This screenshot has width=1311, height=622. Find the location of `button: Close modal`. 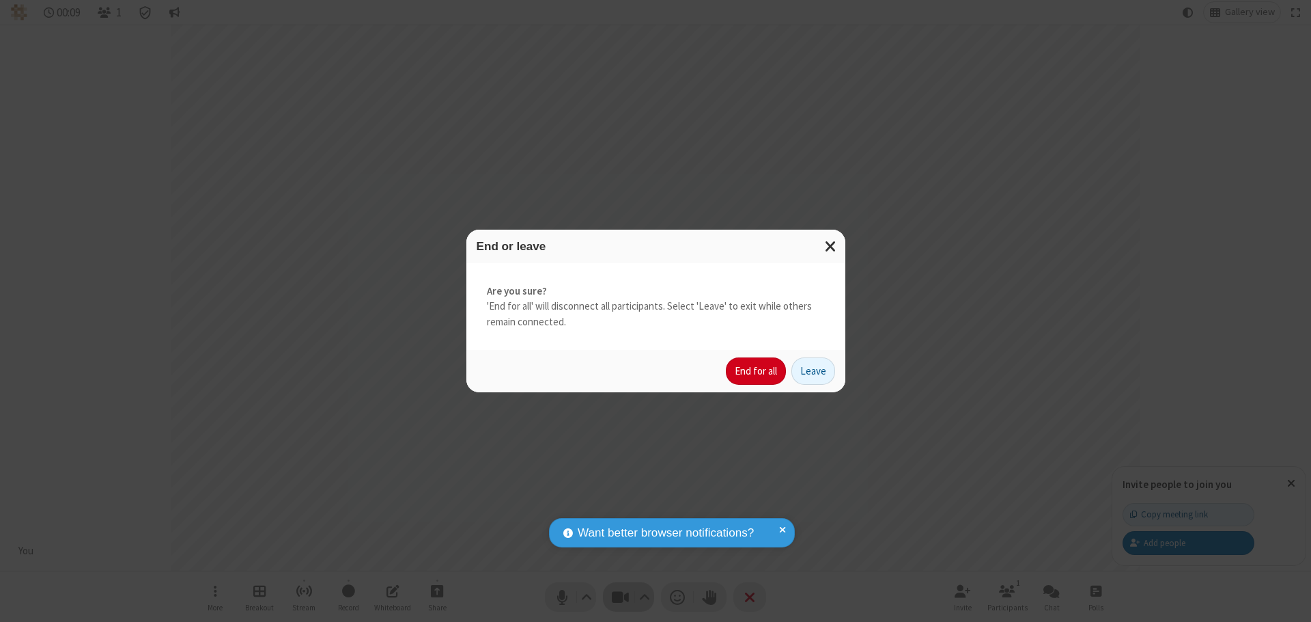

button: Close modal is located at coordinates (831, 246).